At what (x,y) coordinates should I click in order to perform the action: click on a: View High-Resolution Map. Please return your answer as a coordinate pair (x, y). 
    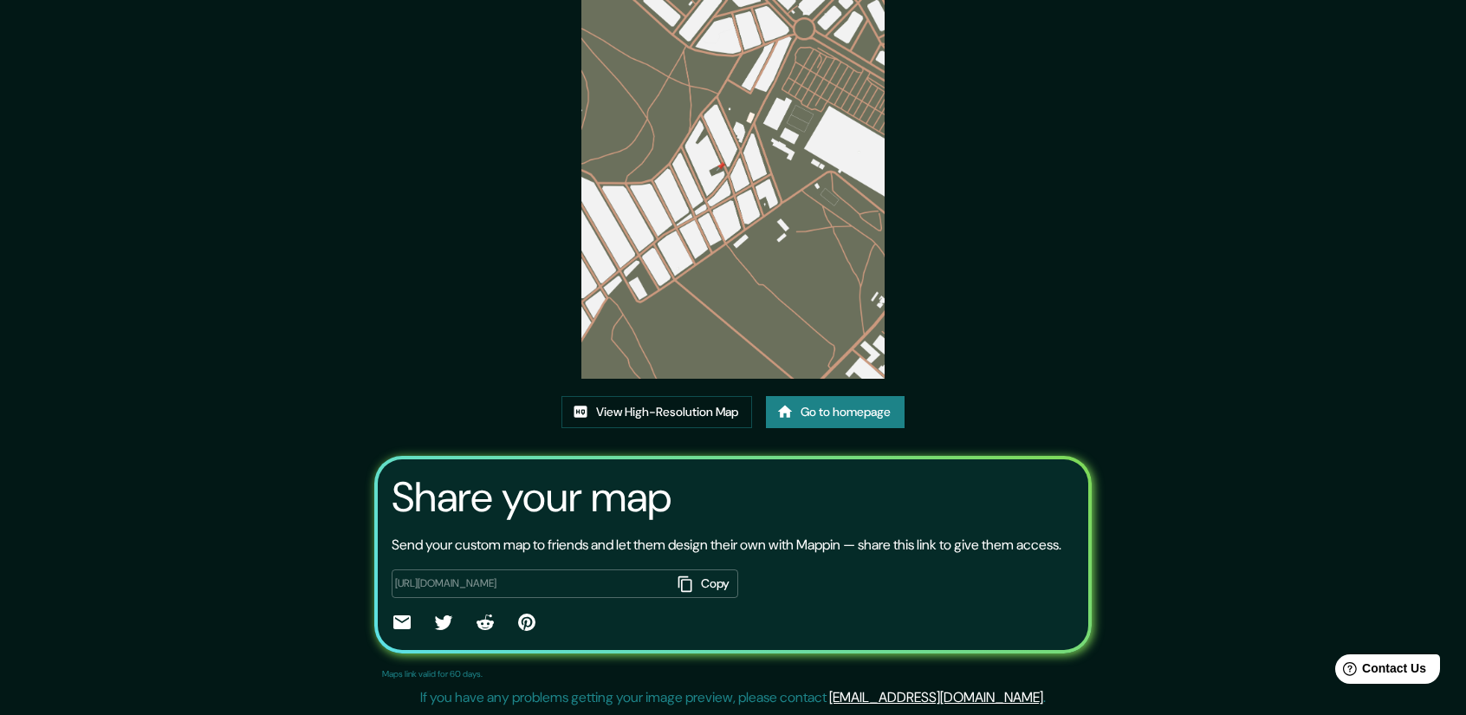
    Looking at the image, I should click on (657, 412).